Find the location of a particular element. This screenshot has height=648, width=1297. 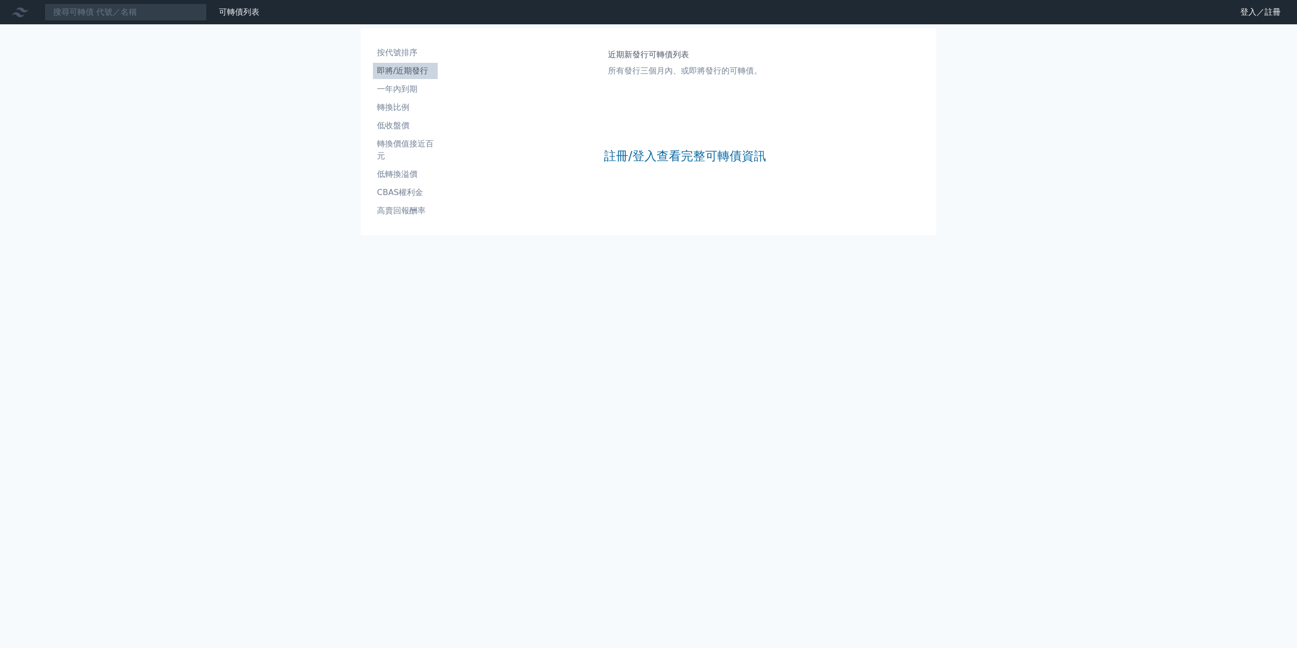

a: 按代號排序 is located at coordinates (405, 53).